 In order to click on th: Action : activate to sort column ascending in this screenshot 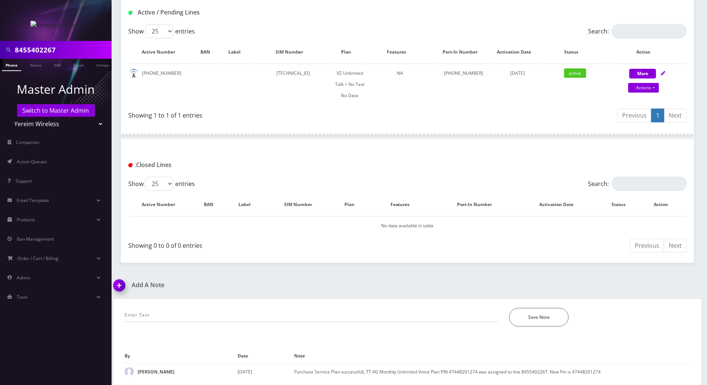, I will do `click(665, 205)`.